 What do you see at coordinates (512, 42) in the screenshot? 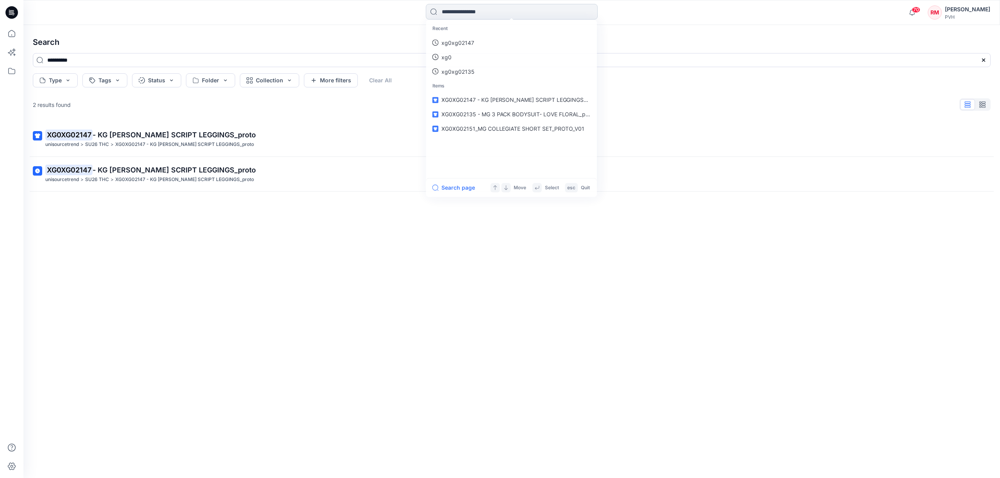
I see `h4: Search` at bounding box center [512, 42].